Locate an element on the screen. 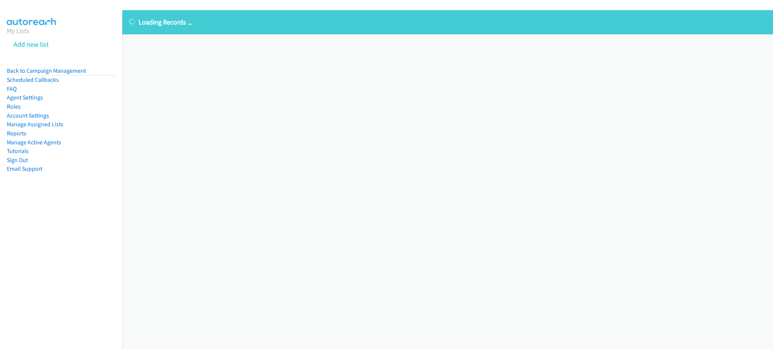  a: Manage Assigned Lists is located at coordinates (35, 124).